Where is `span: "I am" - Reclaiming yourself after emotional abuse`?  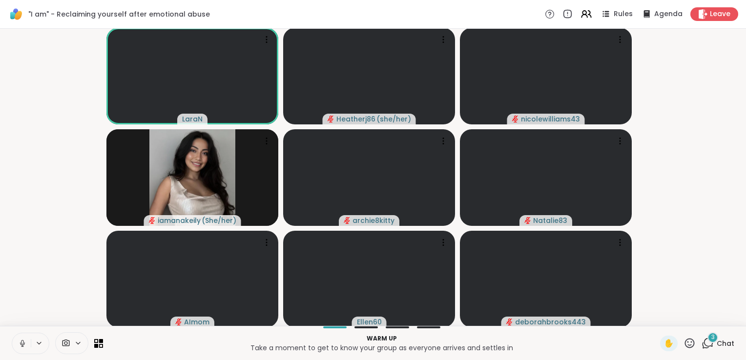
span: "I am" - Reclaiming yourself after emotional abuse is located at coordinates (119, 14).